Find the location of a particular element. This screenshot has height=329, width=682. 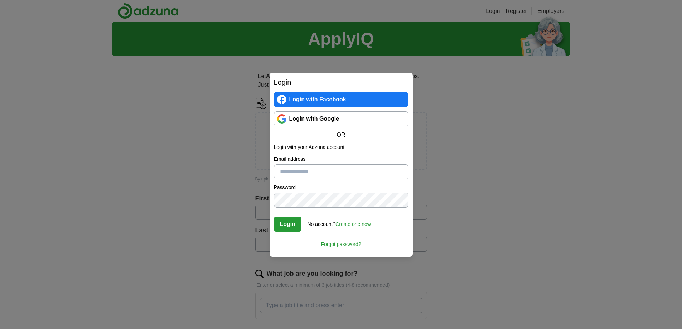

label: Password is located at coordinates (341, 187).